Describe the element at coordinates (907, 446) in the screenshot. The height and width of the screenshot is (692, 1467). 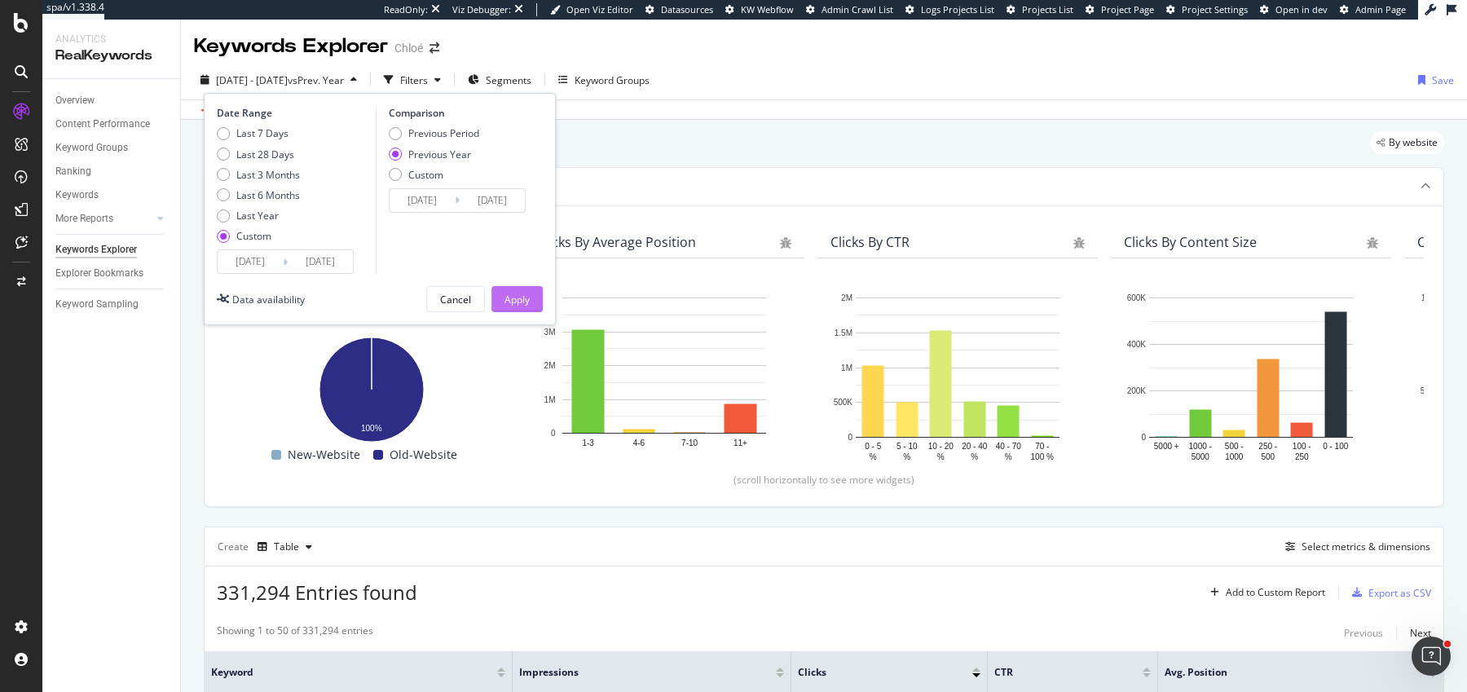
I see `text: 5 - 10` at that location.